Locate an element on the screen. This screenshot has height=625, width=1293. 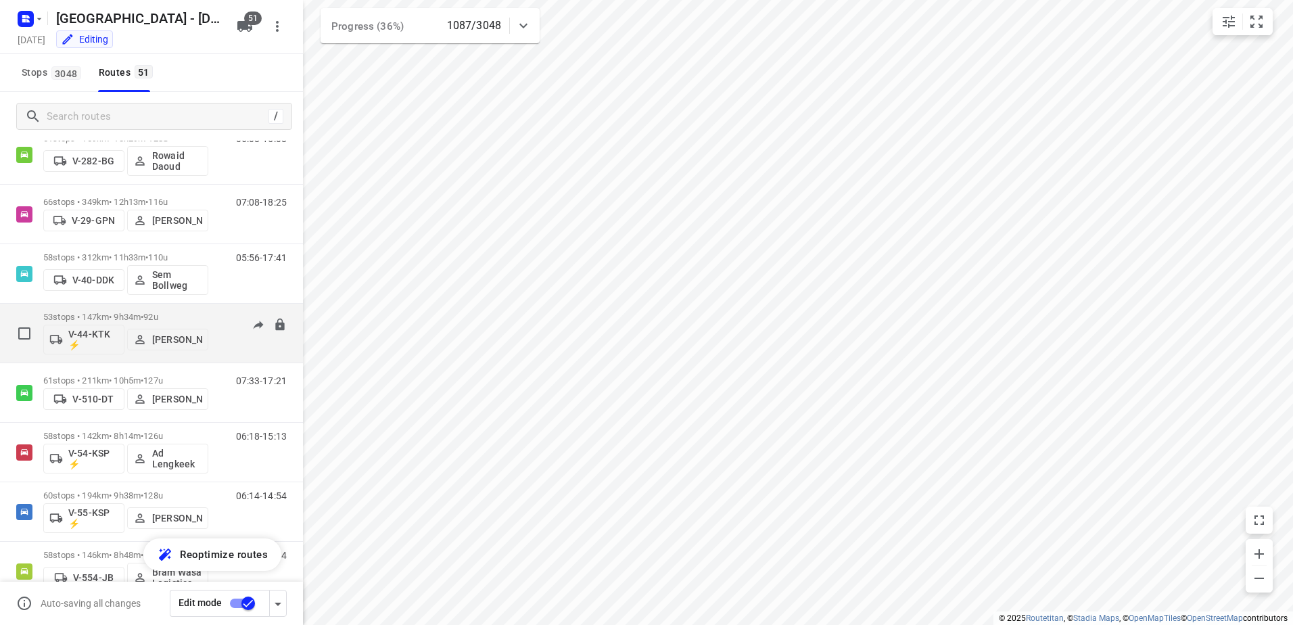
li: © 2025 , © , © © contributors is located at coordinates (1143, 618).